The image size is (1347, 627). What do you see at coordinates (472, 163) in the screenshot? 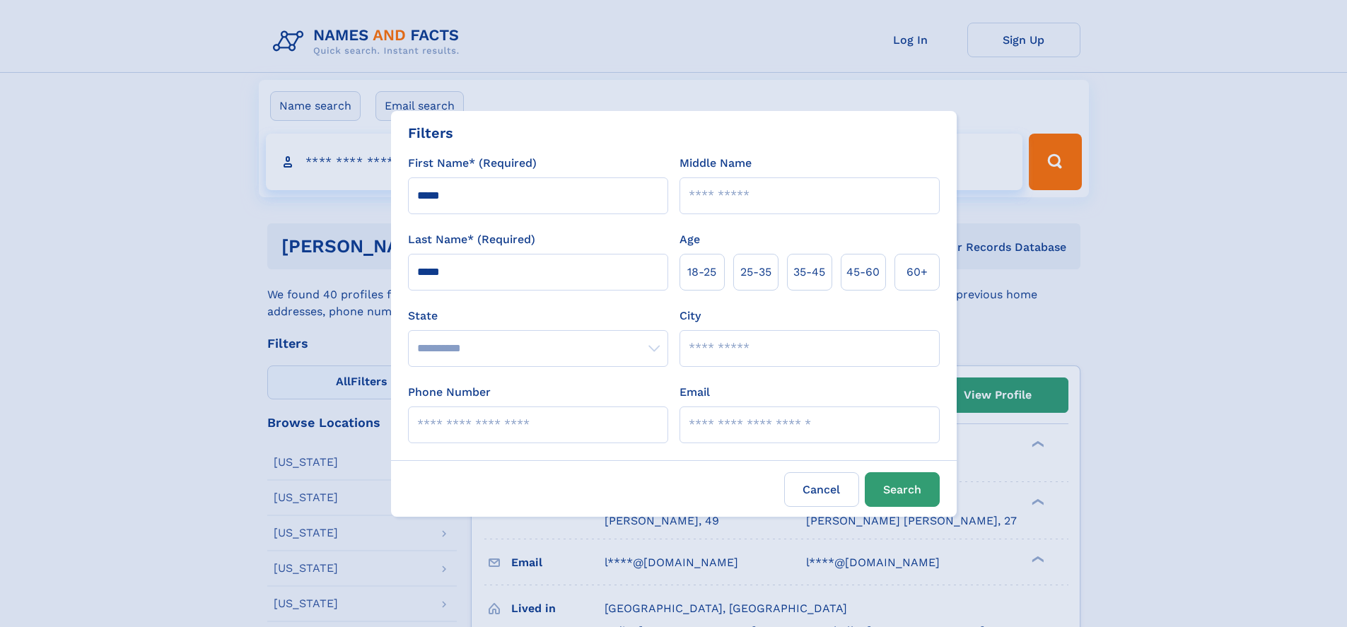
I see `label: First Name* (Required)` at bounding box center [472, 163].